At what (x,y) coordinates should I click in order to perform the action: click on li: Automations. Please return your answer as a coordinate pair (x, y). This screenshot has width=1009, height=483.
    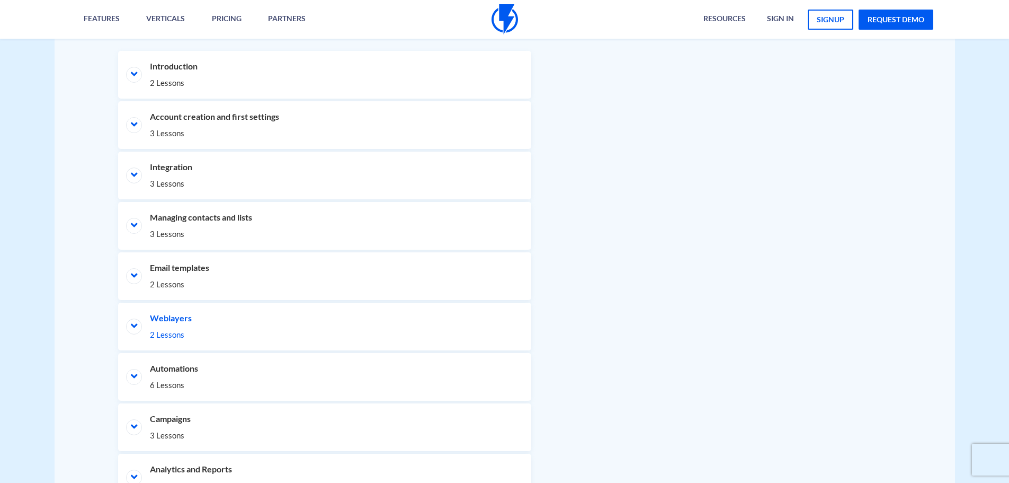
    Looking at the image, I should click on (325, 377).